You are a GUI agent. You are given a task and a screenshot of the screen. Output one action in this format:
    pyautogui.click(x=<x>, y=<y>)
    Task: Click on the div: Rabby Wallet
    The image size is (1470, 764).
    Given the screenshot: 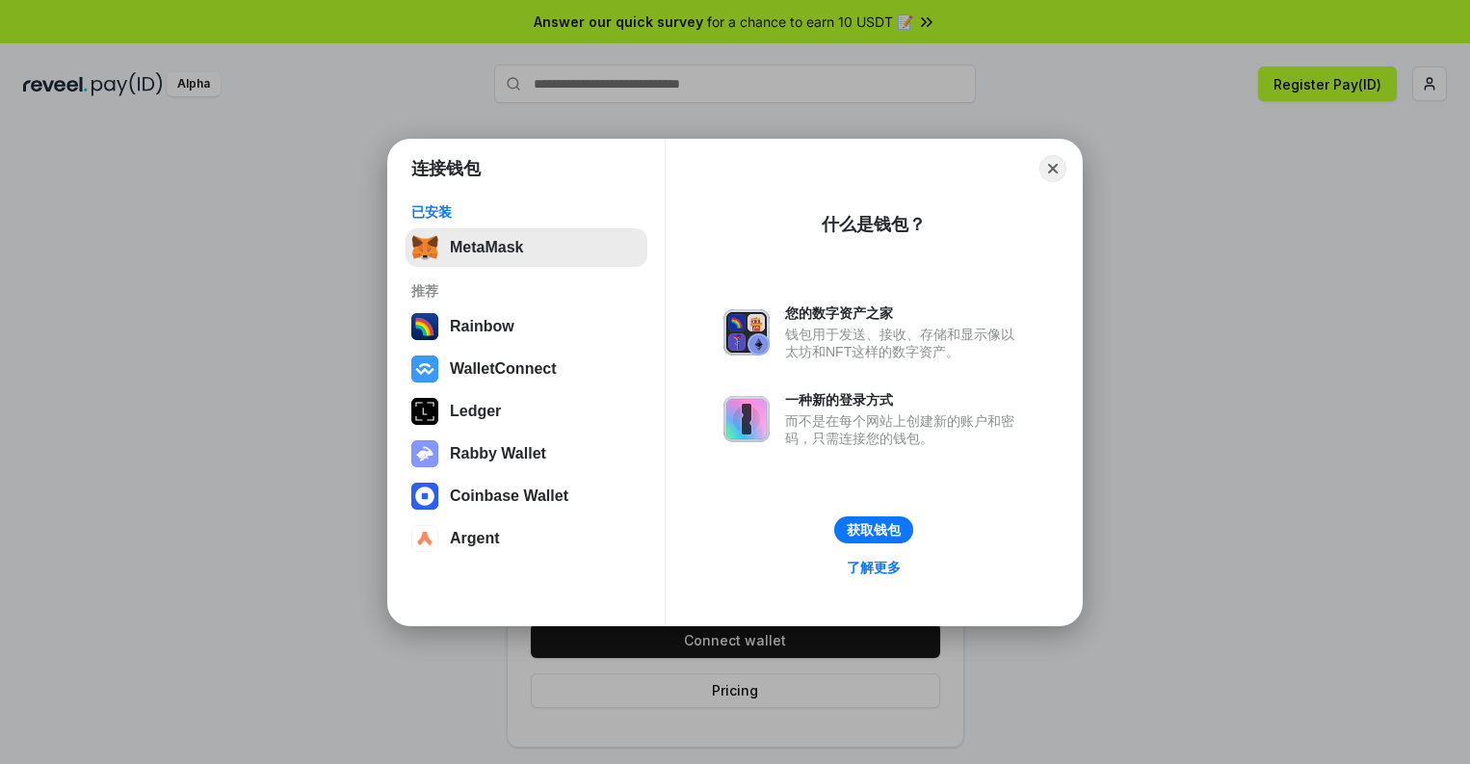 What is the action you would take?
    pyautogui.click(x=498, y=454)
    